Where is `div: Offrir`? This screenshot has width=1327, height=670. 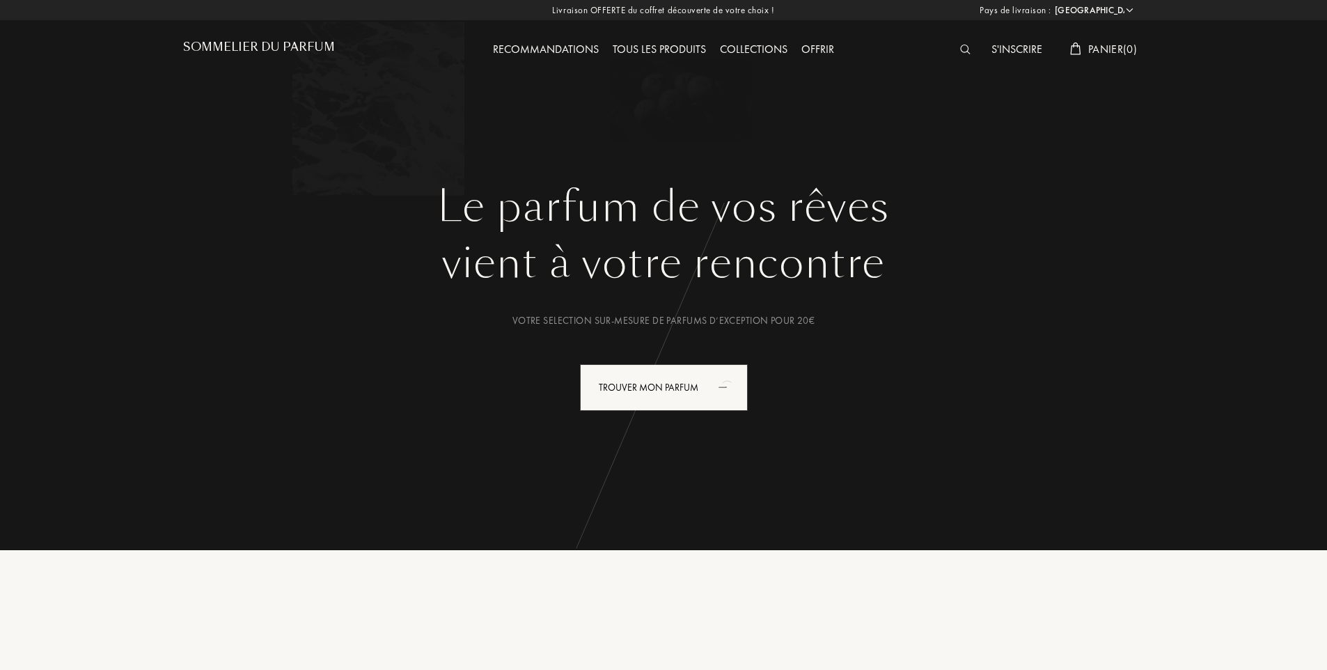 div: Offrir is located at coordinates (818, 50).